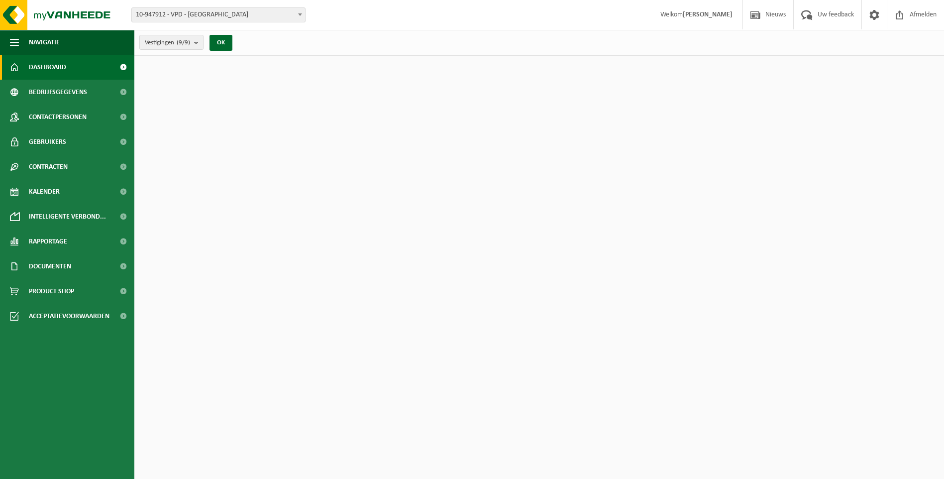 This screenshot has width=944, height=479. Describe the element at coordinates (44, 192) in the screenshot. I see `span: Kalender` at that location.